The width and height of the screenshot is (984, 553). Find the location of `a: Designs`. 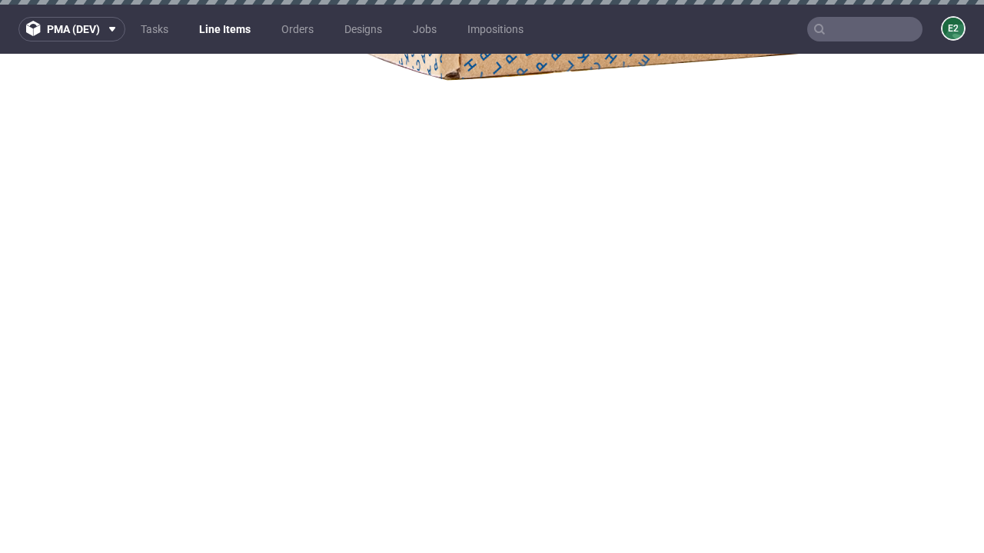

a: Designs is located at coordinates (363, 29).